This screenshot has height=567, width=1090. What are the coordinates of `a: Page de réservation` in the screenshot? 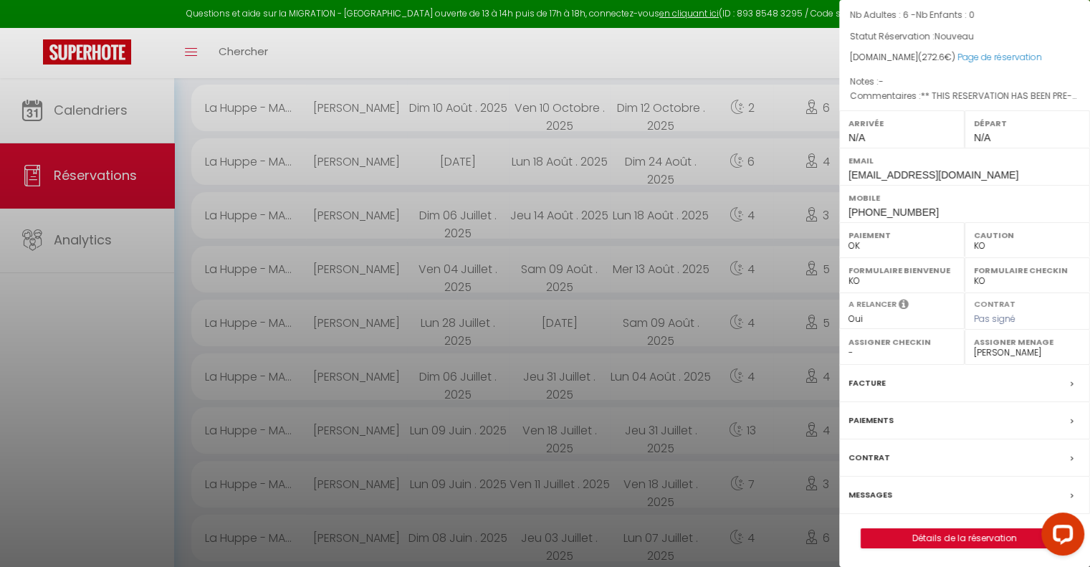 It's located at (999, 57).